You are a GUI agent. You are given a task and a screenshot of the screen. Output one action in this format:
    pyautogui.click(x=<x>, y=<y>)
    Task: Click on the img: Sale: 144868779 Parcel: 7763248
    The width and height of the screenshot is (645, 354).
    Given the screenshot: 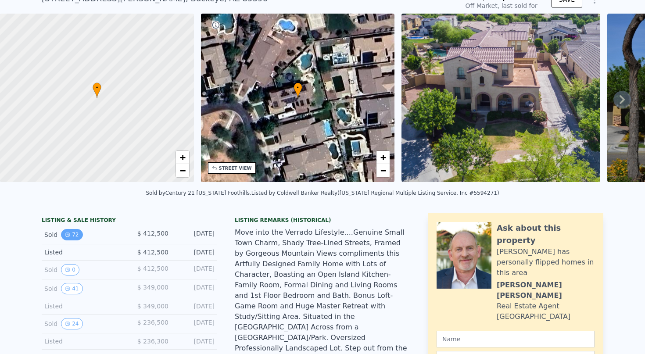 What is the action you would take?
    pyautogui.click(x=501, y=98)
    